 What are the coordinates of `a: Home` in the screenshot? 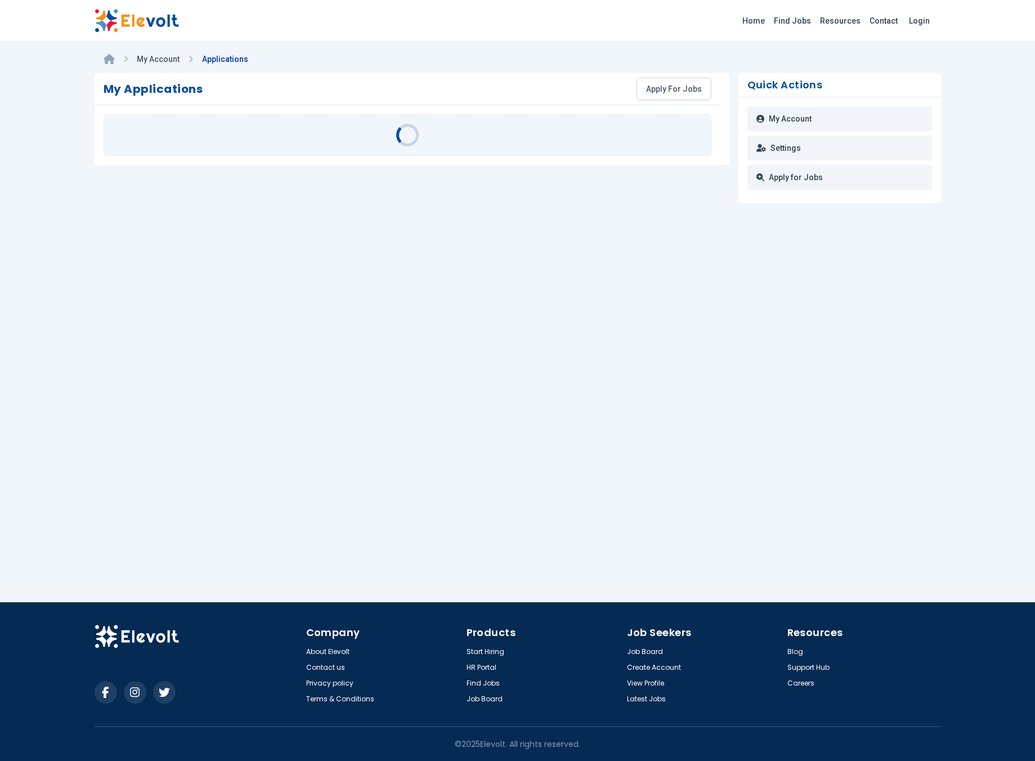 It's located at (754, 21).